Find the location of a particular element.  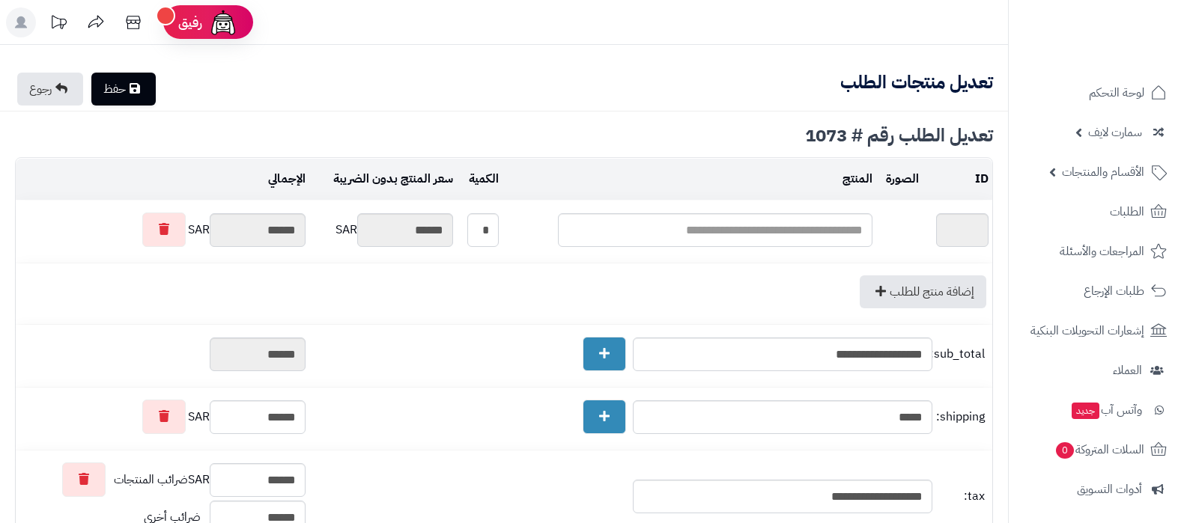

span: طلبات الإرجاع is located at coordinates (1113, 291).